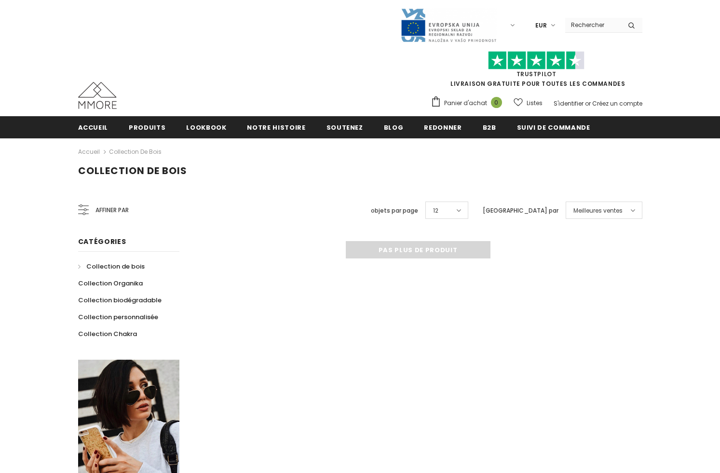 The image size is (720, 473). I want to click on a: Redonner, so click(443, 127).